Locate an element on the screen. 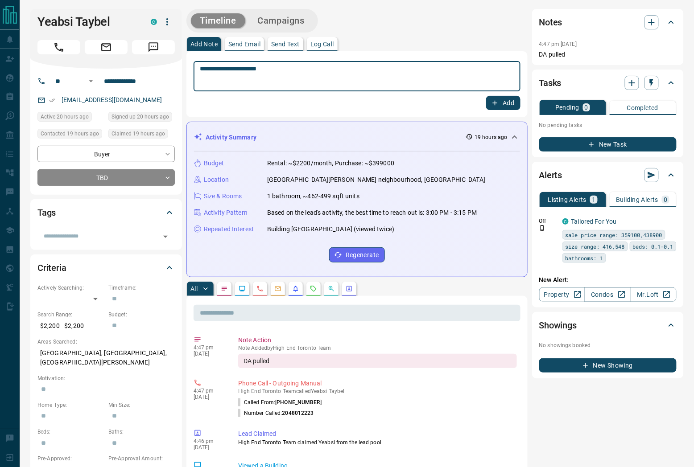 The image size is (694, 467). svg: Lead Browsing Activity is located at coordinates (242, 289).